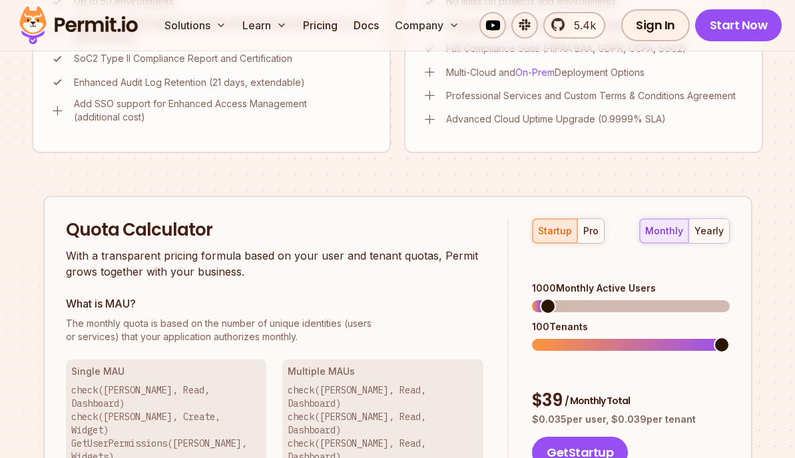 The height and width of the screenshot is (458, 795). I want to click on a: Sign In, so click(655, 25).